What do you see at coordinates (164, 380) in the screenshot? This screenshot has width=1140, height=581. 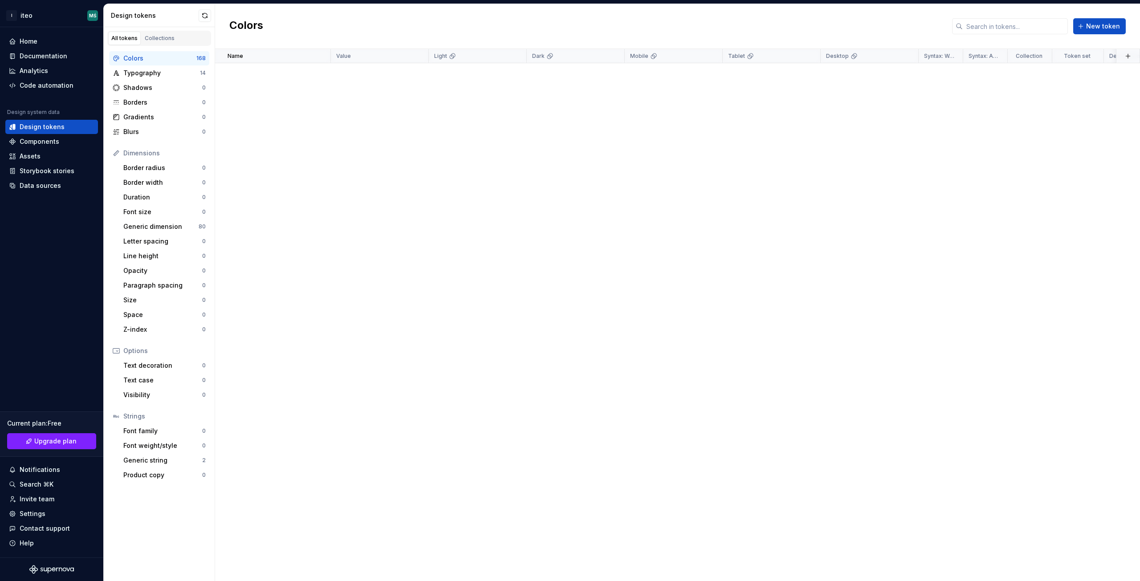 I see `a: Text case0` at bounding box center [164, 380].